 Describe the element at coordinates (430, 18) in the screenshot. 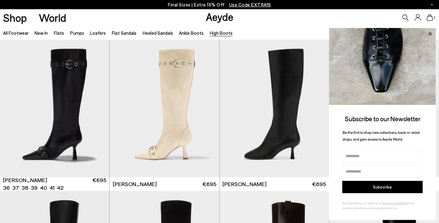

I see `a: 2` at that location.